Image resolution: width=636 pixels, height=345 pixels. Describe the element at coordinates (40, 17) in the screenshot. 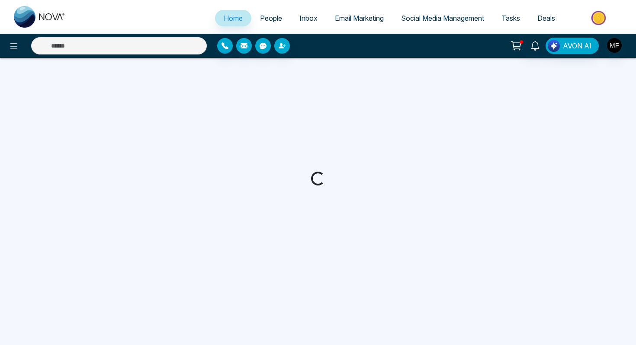

I see `img: Nova CRM Logo` at that location.